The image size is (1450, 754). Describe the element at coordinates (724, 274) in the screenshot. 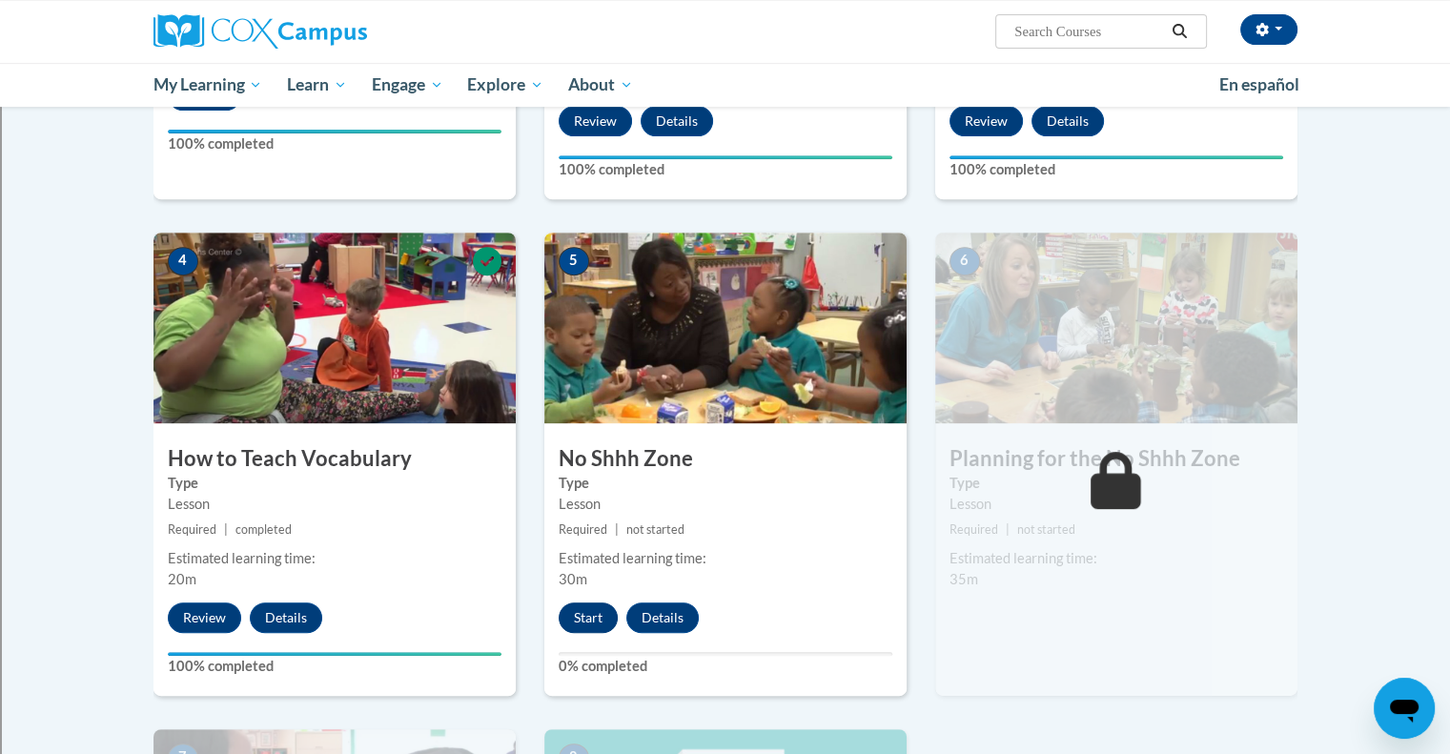

I see `div: Magazine` at that location.